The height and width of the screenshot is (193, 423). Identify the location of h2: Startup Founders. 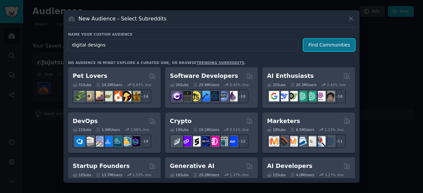
(101, 166).